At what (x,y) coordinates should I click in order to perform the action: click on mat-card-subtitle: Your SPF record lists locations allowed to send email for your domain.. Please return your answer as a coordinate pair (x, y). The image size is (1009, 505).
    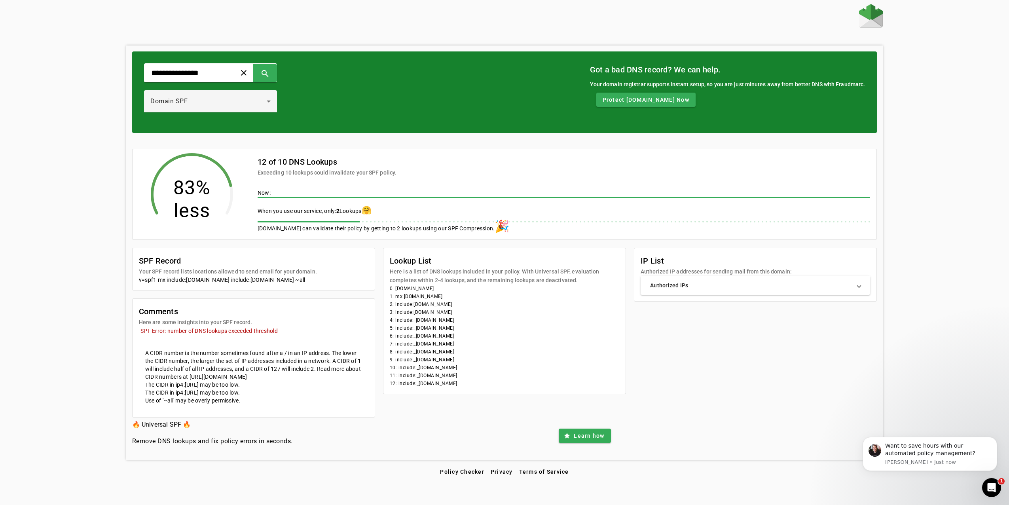
    Looking at the image, I should click on (228, 271).